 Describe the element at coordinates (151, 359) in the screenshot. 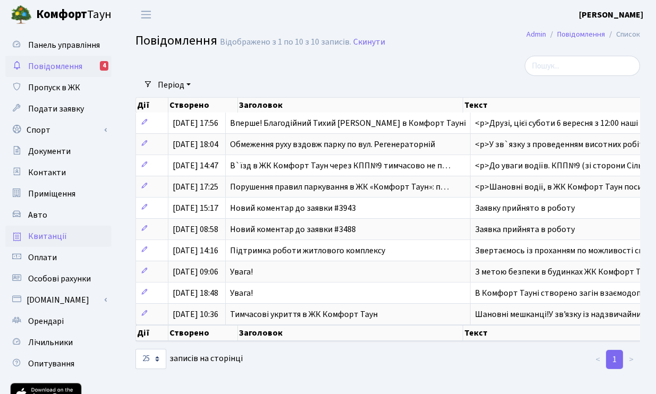

I see `select: записів на сторінці` at that location.